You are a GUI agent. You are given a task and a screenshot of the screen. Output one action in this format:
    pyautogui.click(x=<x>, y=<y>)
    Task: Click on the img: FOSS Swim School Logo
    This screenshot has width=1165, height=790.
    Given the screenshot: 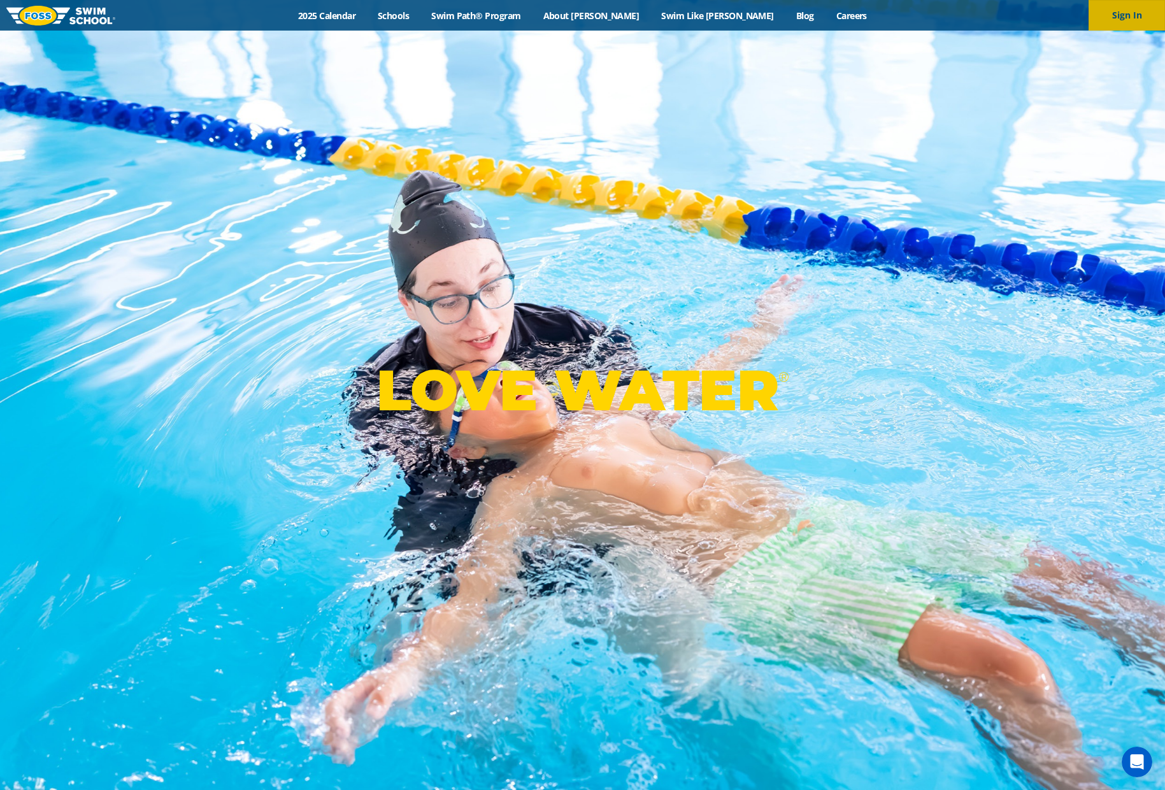 What is the action you would take?
    pyautogui.click(x=60, y=15)
    